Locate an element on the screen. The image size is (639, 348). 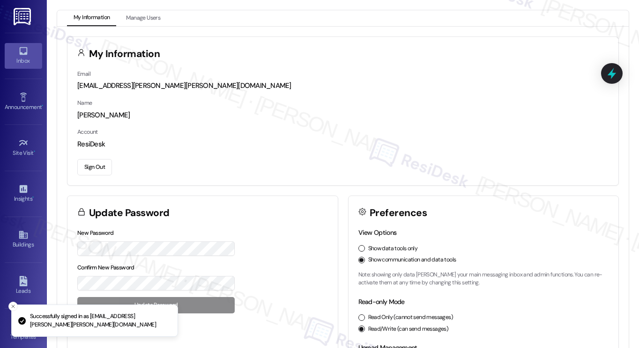
a: Buildings is located at coordinates (23, 240).